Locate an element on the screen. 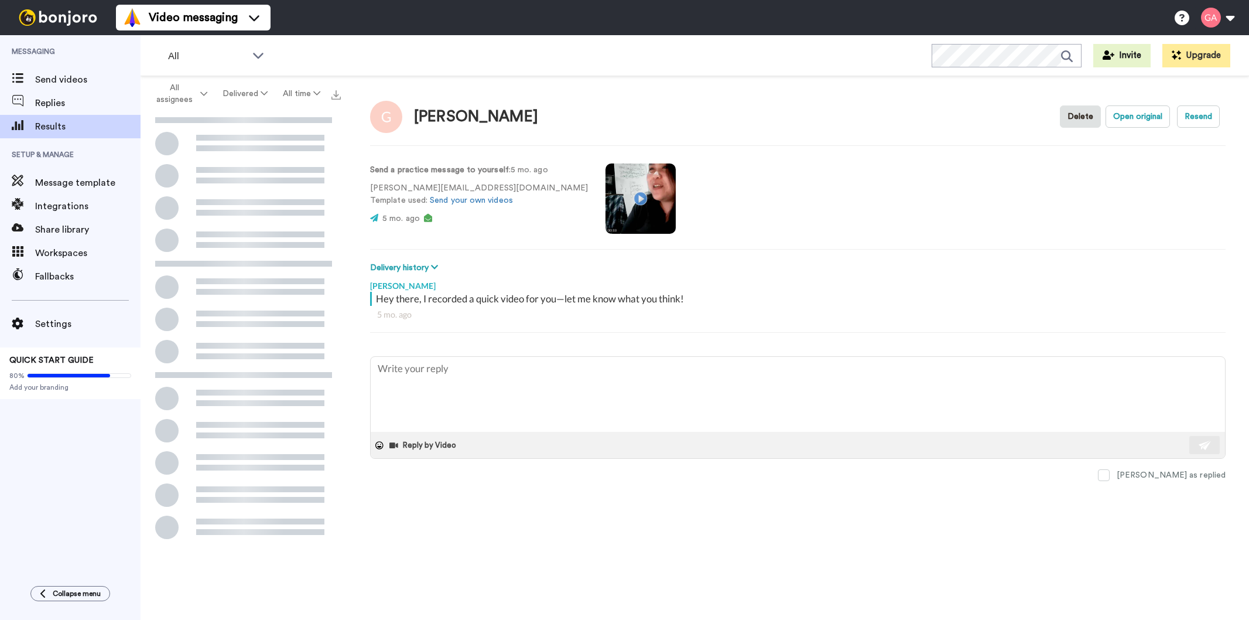 This screenshot has width=1249, height=620. div: 5 mo. ago is located at coordinates (798, 314).